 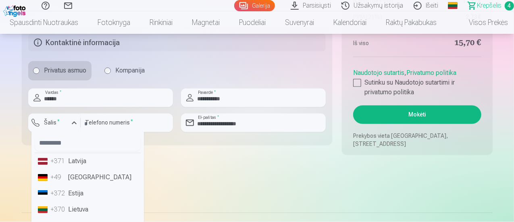 What do you see at coordinates (383, 43) in the screenshot?
I see `dt: Iš viso` at bounding box center [383, 43].